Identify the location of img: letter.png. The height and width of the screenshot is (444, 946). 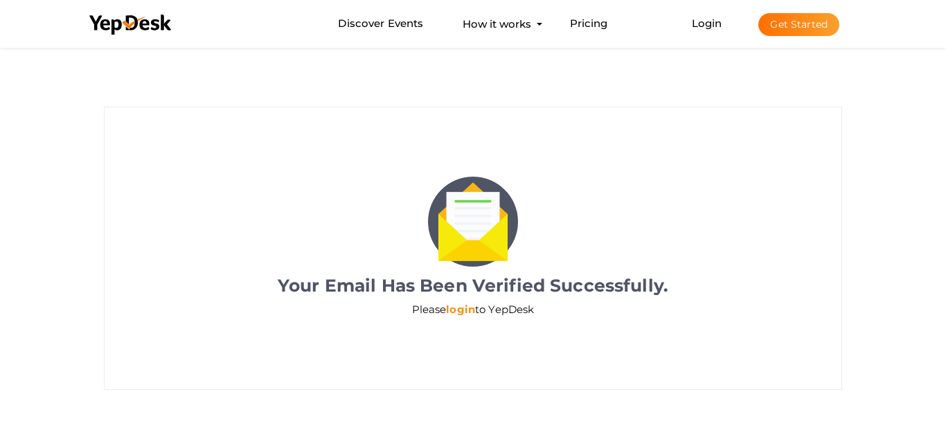
(473, 222).